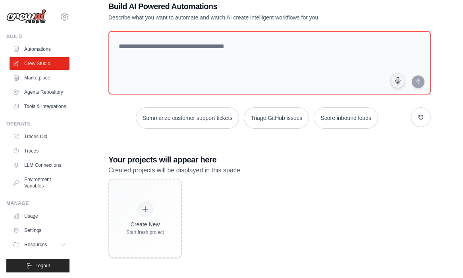 Image resolution: width=463 pixels, height=278 pixels. What do you see at coordinates (242, 17) in the screenshot?
I see `p: Describe what you want to automate and watch AI create intelligent workflows for you` at bounding box center [242, 17].